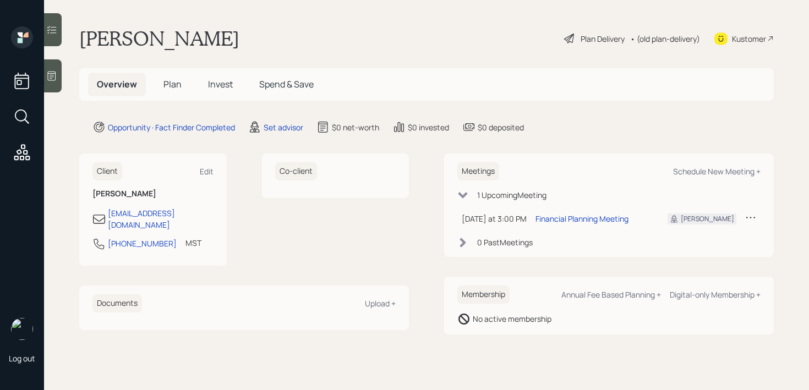  I want to click on div: Plan Delivery, so click(602, 39).